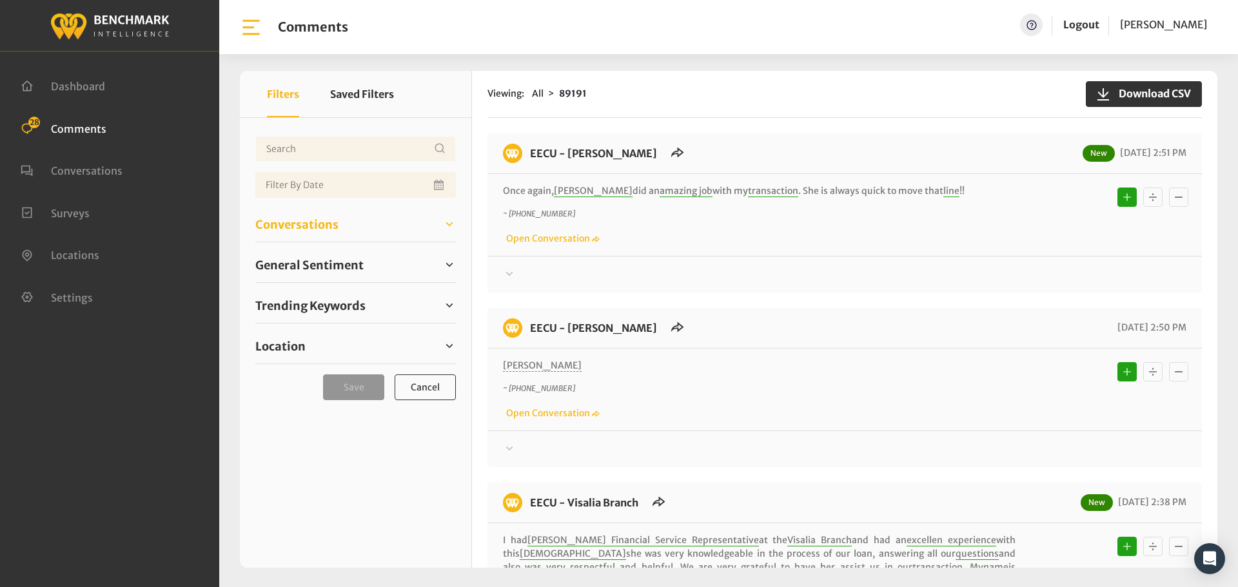 This screenshot has height=587, width=1238. I want to click on span: Settings, so click(72, 297).